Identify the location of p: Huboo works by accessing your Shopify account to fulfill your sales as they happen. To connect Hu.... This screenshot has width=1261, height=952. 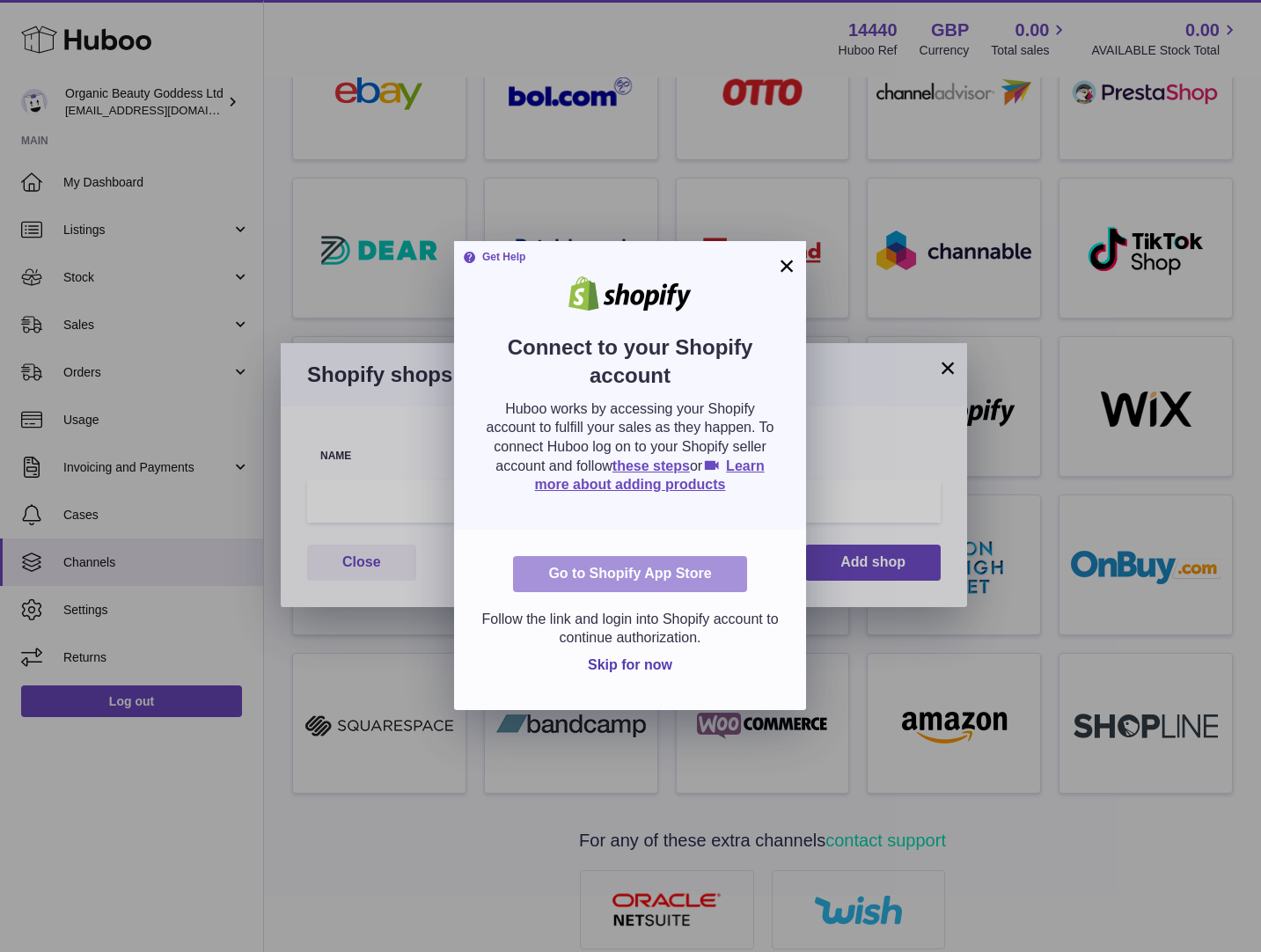
(630, 446).